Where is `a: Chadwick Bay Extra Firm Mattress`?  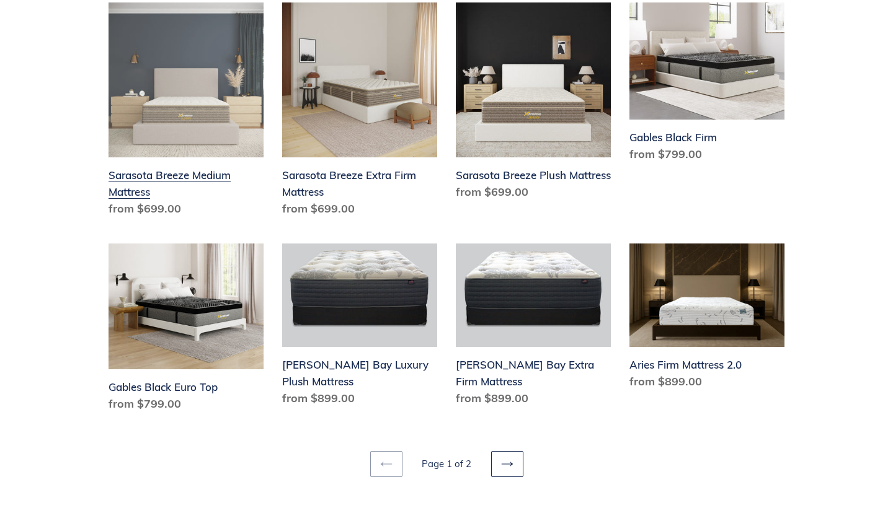
a: Chadwick Bay Extra Firm Mattress is located at coordinates (533, 327).